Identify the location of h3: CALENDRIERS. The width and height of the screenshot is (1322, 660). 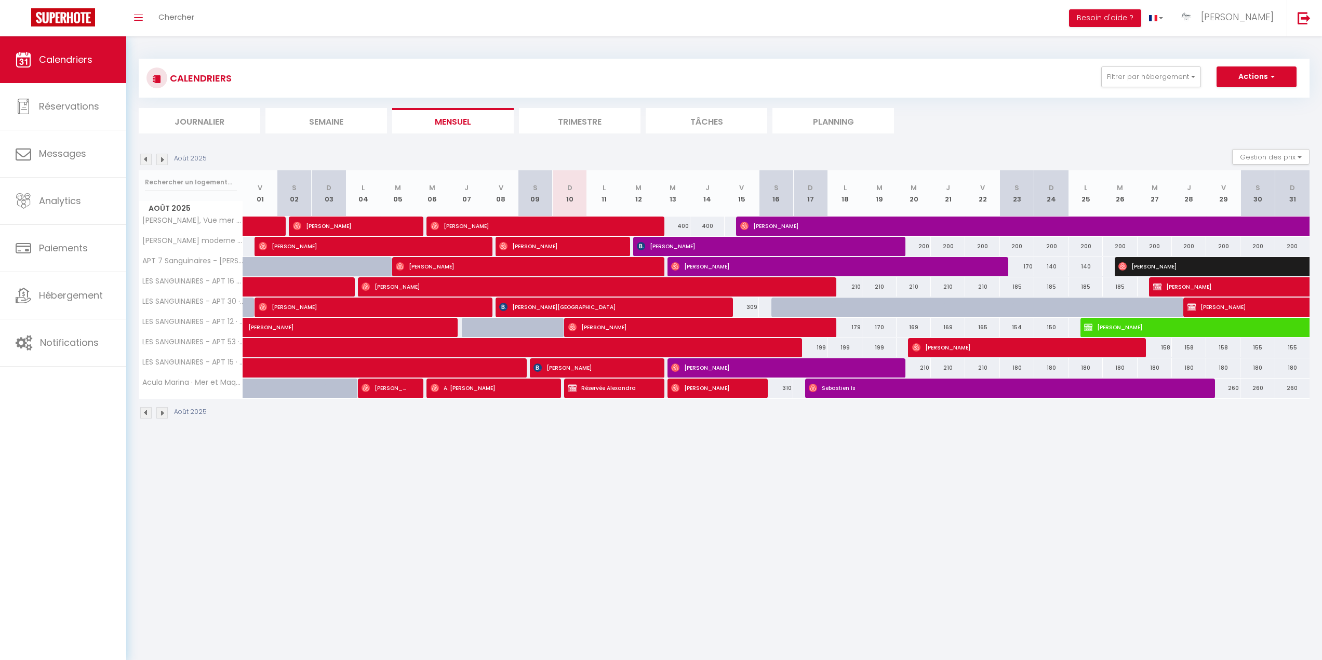
(200, 78).